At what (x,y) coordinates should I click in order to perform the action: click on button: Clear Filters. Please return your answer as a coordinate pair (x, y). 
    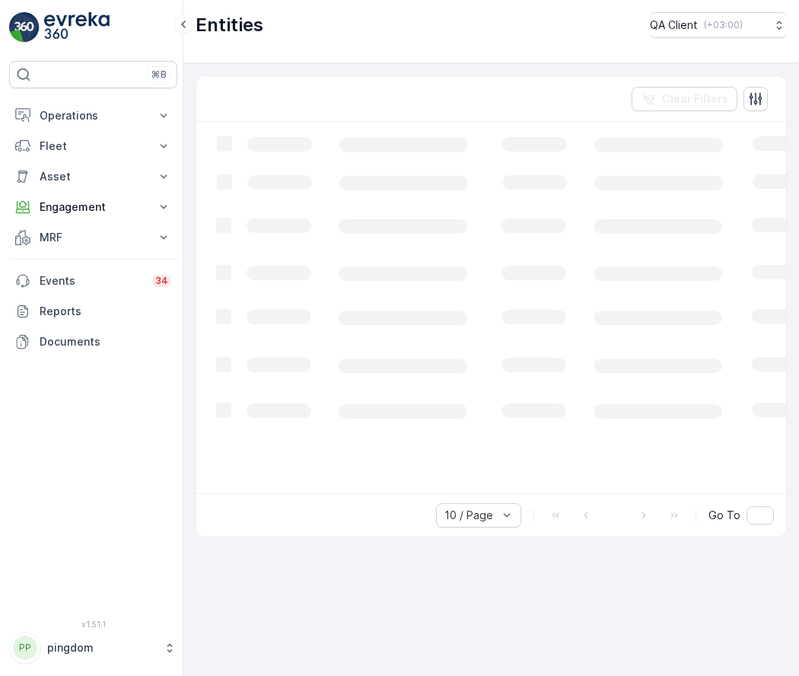
    Looking at the image, I should click on (684, 99).